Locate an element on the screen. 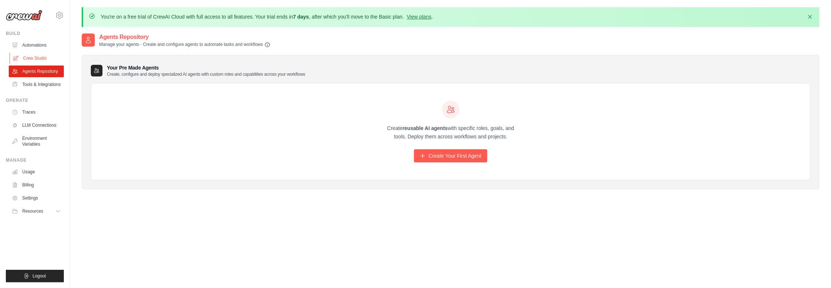 The height and width of the screenshot is (288, 831). a: View plans is located at coordinates (419, 17).